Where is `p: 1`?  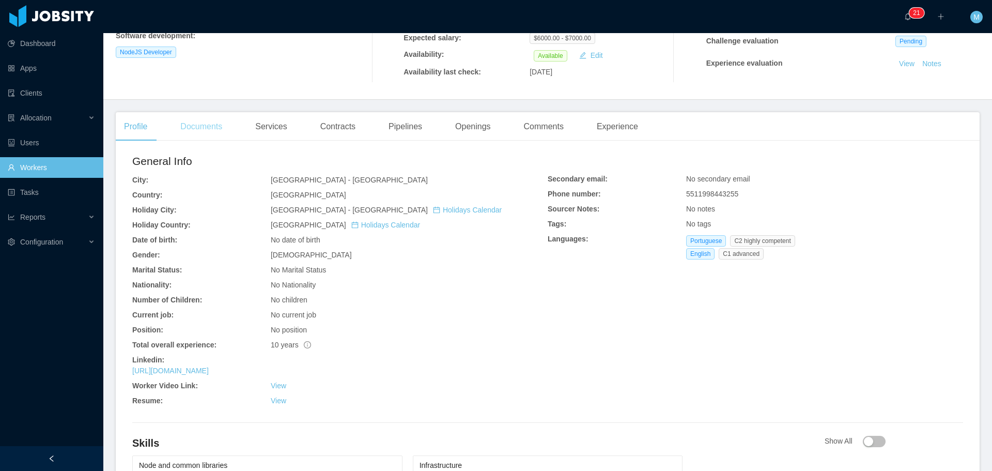 p: 1 is located at coordinates (918, 13).